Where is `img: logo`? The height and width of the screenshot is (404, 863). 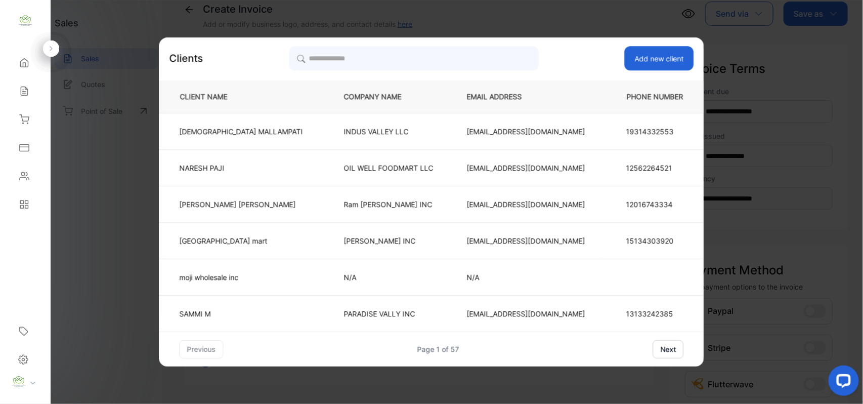
img: logo is located at coordinates (25, 21).